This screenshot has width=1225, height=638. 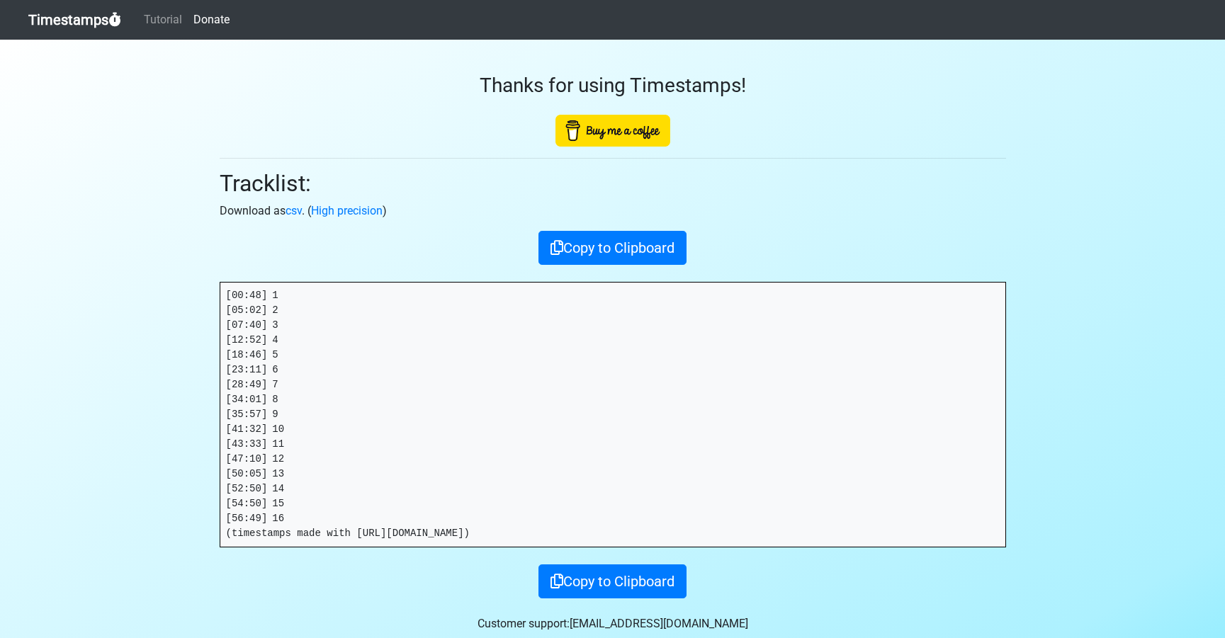 What do you see at coordinates (613, 414) in the screenshot?
I see `pre: [00:48] 1 [05:02] 2 [07:40] 3 [12:52] 4 [18:46] 5 [23:11] 6 [28:49] 7 [34:01] 8 [35:57] 9 [41:32]...` at bounding box center [613, 414].